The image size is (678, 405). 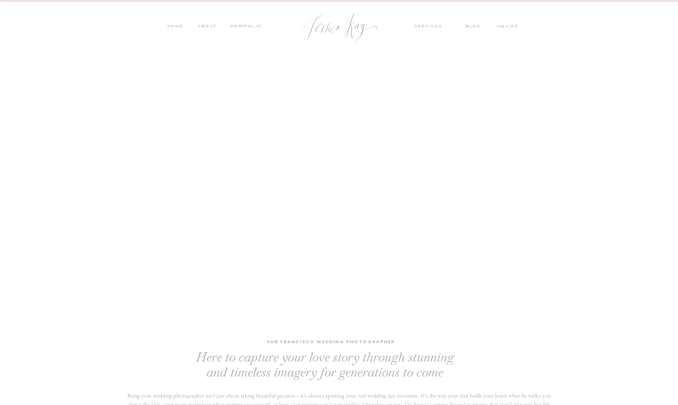 I want to click on a: inquire, so click(x=509, y=27).